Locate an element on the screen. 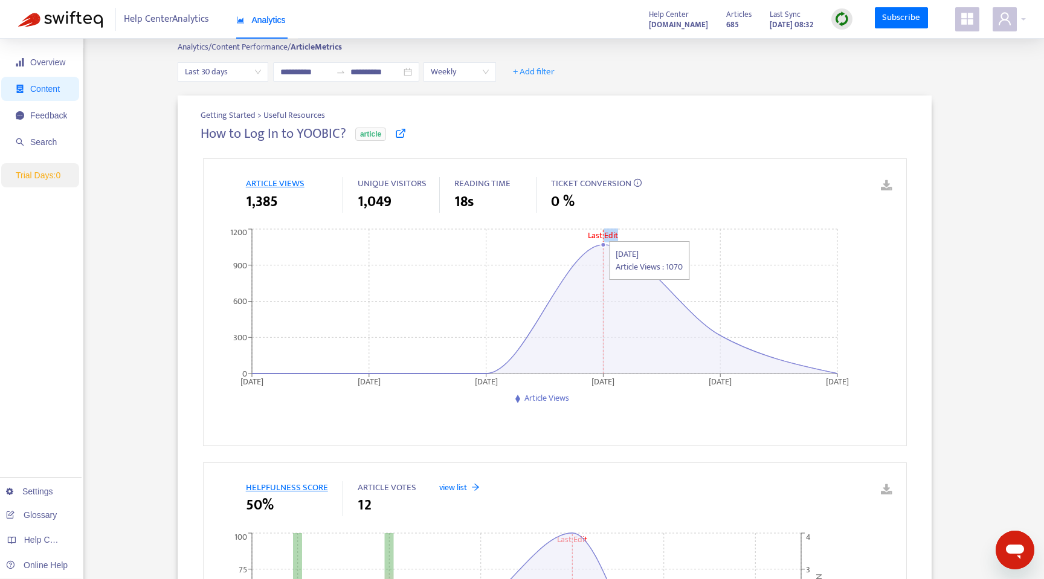 The height and width of the screenshot is (579, 1044). strong: Article Metrics is located at coordinates (316, 47).